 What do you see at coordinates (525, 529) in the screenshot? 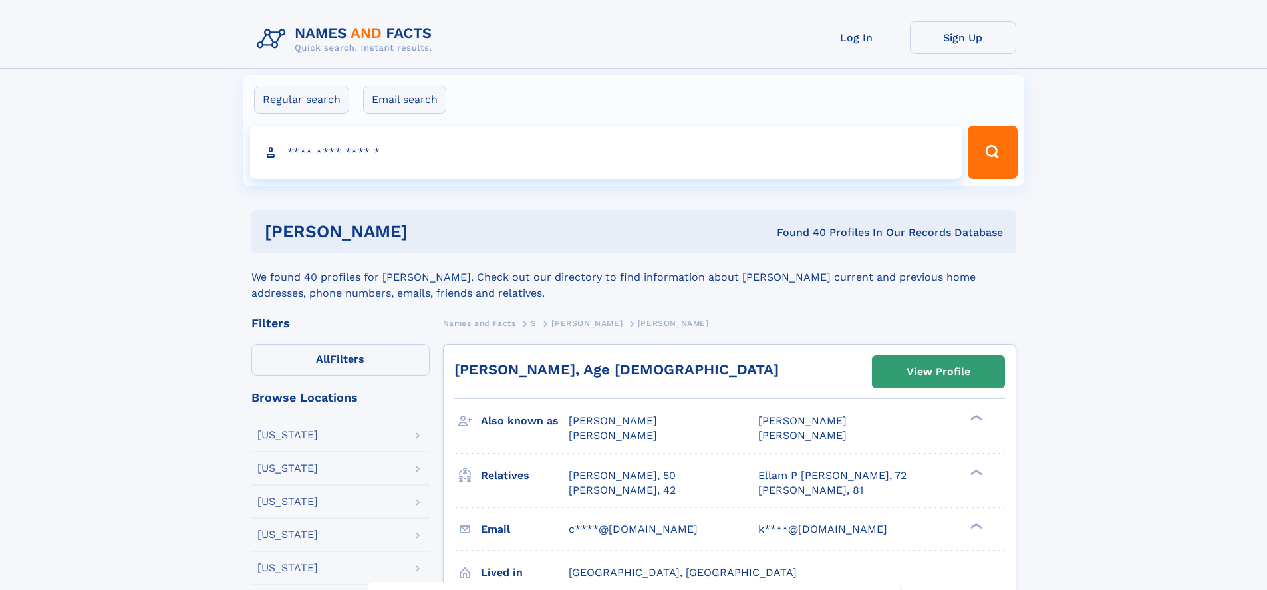
I see `h3: Email` at bounding box center [525, 529].